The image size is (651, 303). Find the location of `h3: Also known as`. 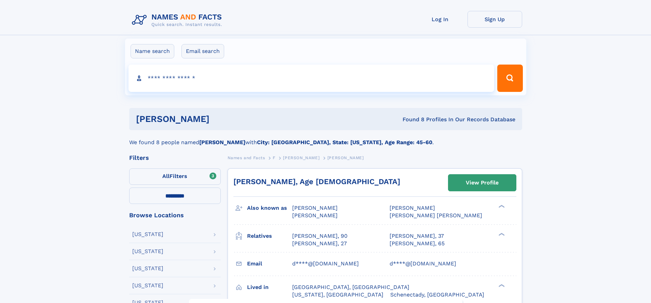

h3: Also known as is located at coordinates (269, 208).